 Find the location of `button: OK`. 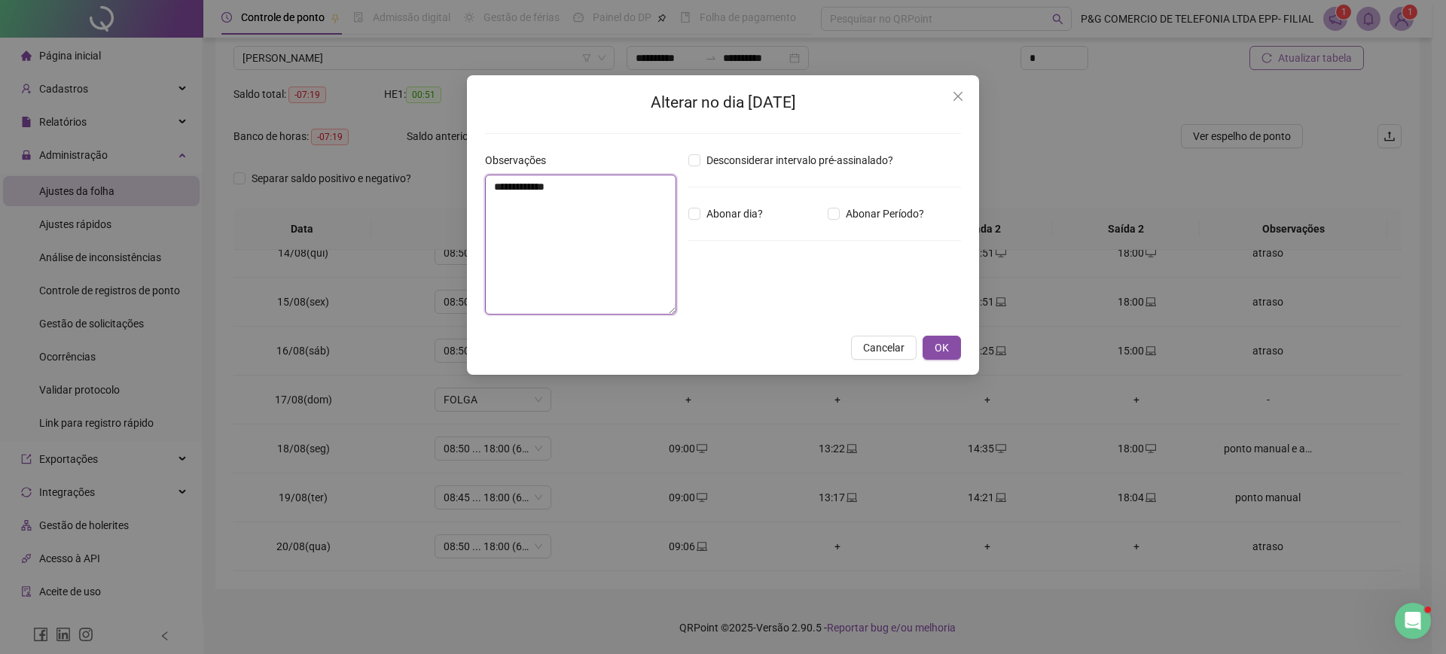

button: OK is located at coordinates (941, 348).